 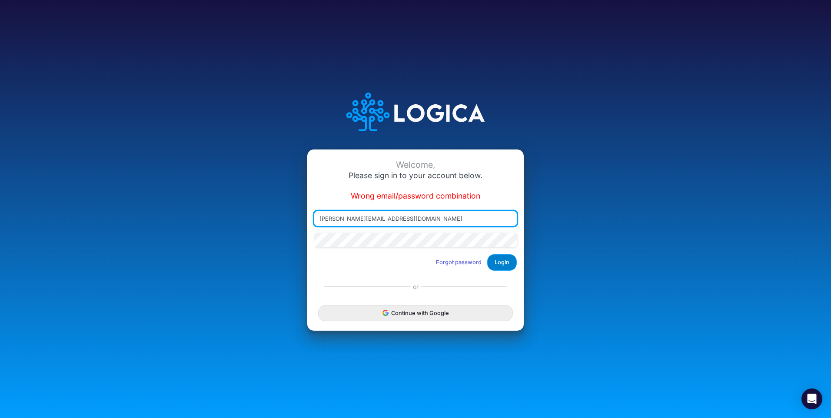 What do you see at coordinates (415, 219) in the screenshot?
I see `input: Email` at bounding box center [415, 219].